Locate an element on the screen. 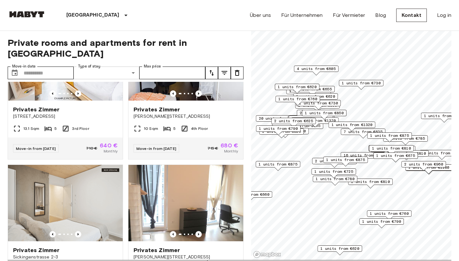 Image resolution: width=459 pixels, height=261 pixels. span: 2 units from €960 is located at coordinates (423, 164).